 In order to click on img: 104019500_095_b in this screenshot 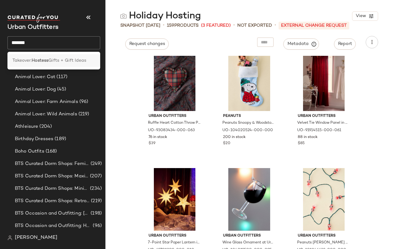, I will do `click(249, 199)`.